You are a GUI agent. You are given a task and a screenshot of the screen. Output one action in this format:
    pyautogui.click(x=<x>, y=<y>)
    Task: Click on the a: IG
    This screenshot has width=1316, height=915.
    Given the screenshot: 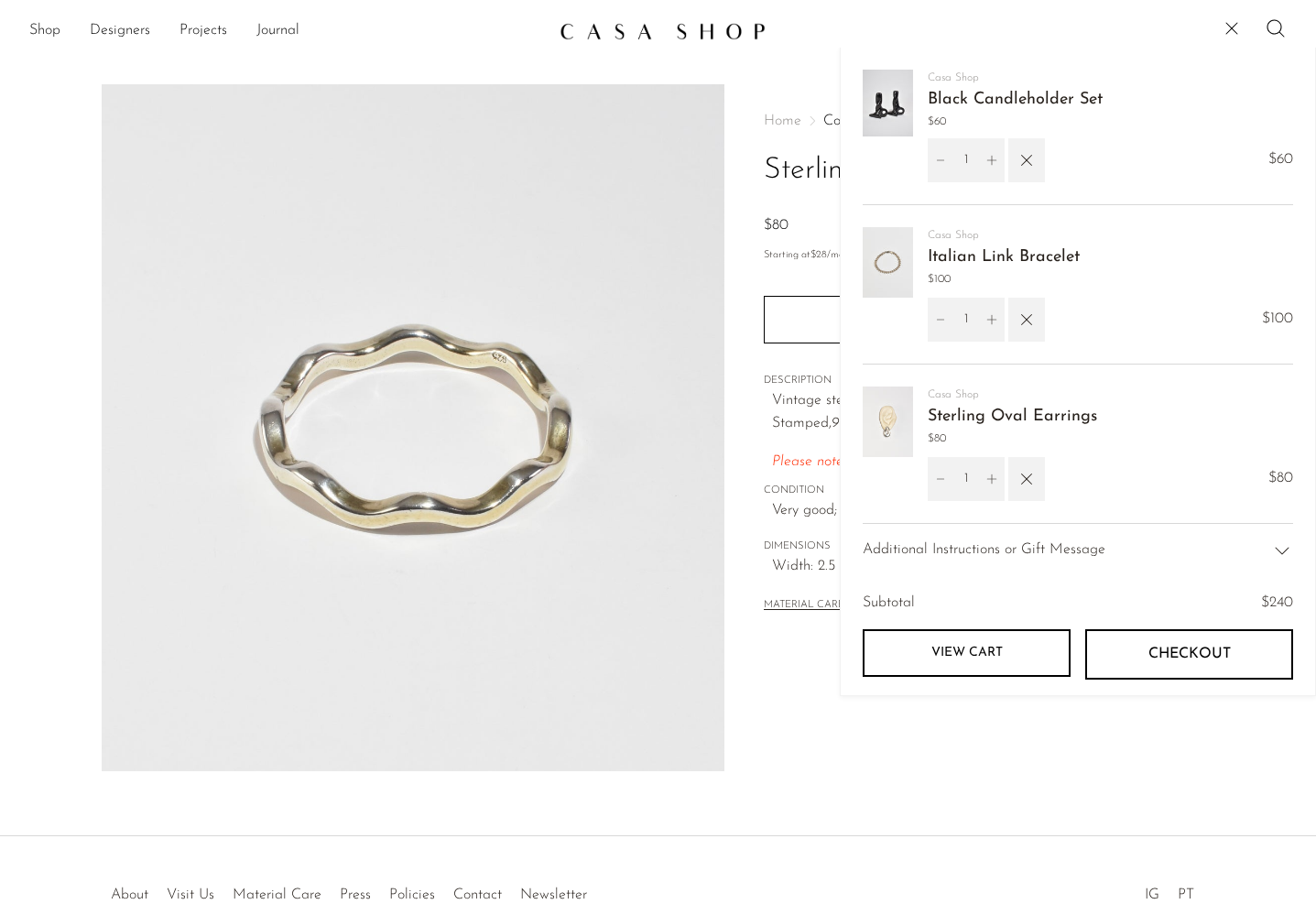 What is the action you would take?
    pyautogui.click(x=1152, y=894)
    